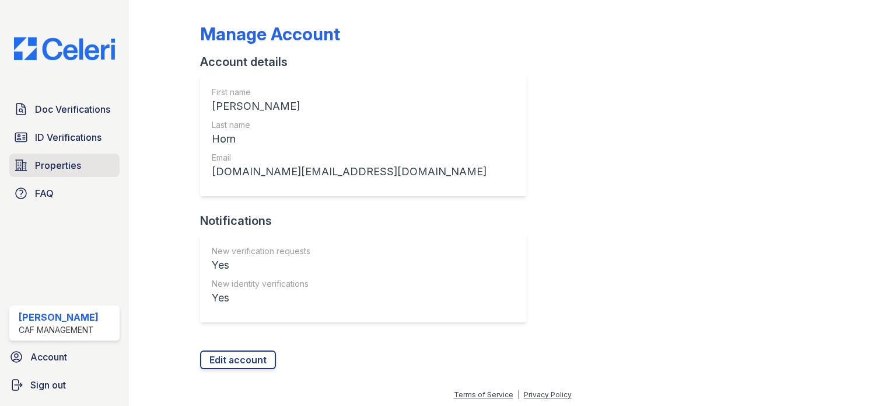 The image size is (896, 406). I want to click on span: Sign out, so click(48, 385).